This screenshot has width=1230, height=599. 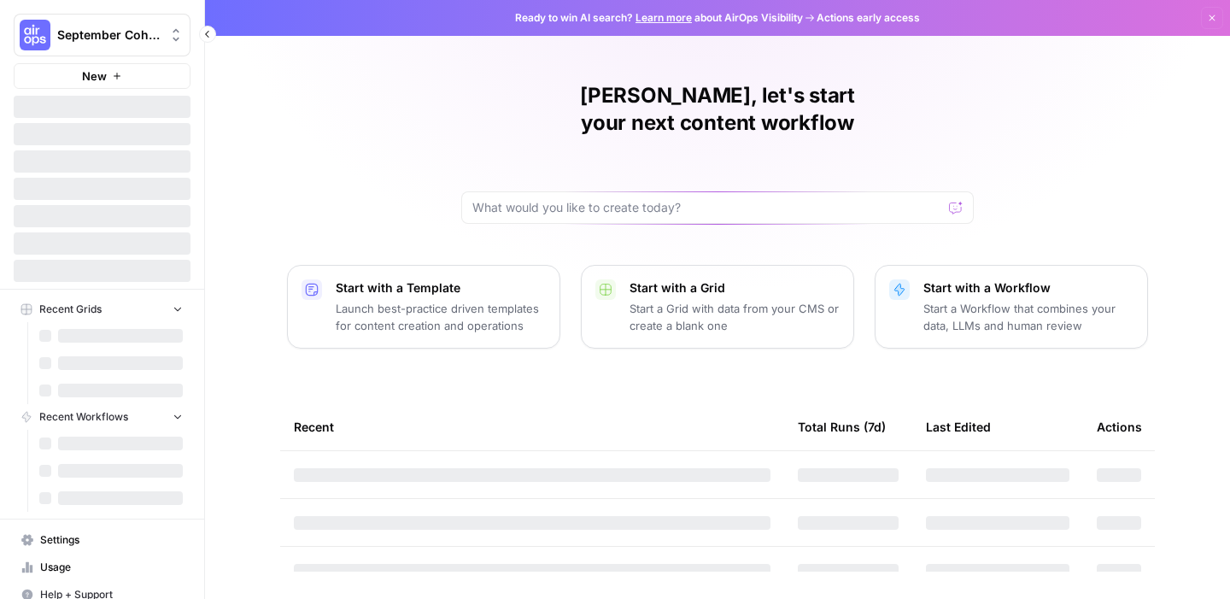 What do you see at coordinates (108, 35) in the screenshot?
I see `span: September Cohort` at bounding box center [108, 35].